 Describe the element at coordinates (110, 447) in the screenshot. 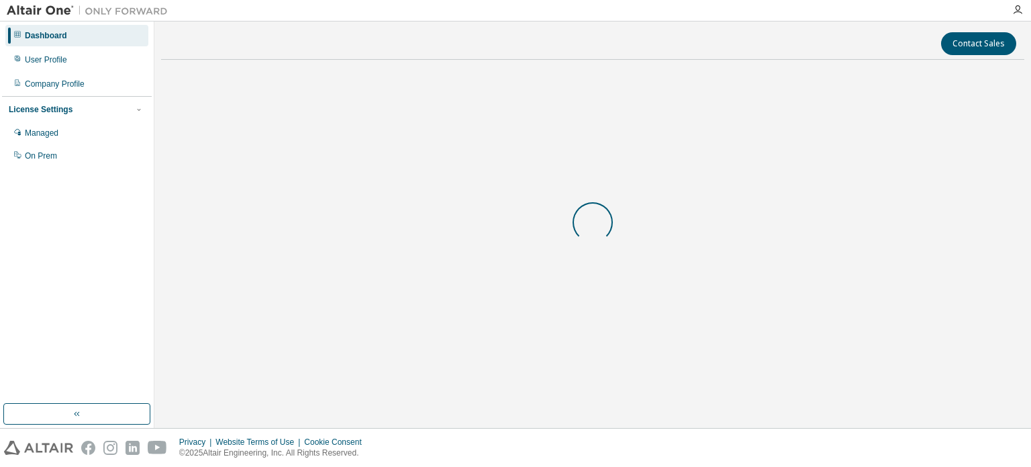

I see `img: instagram.svg` at that location.